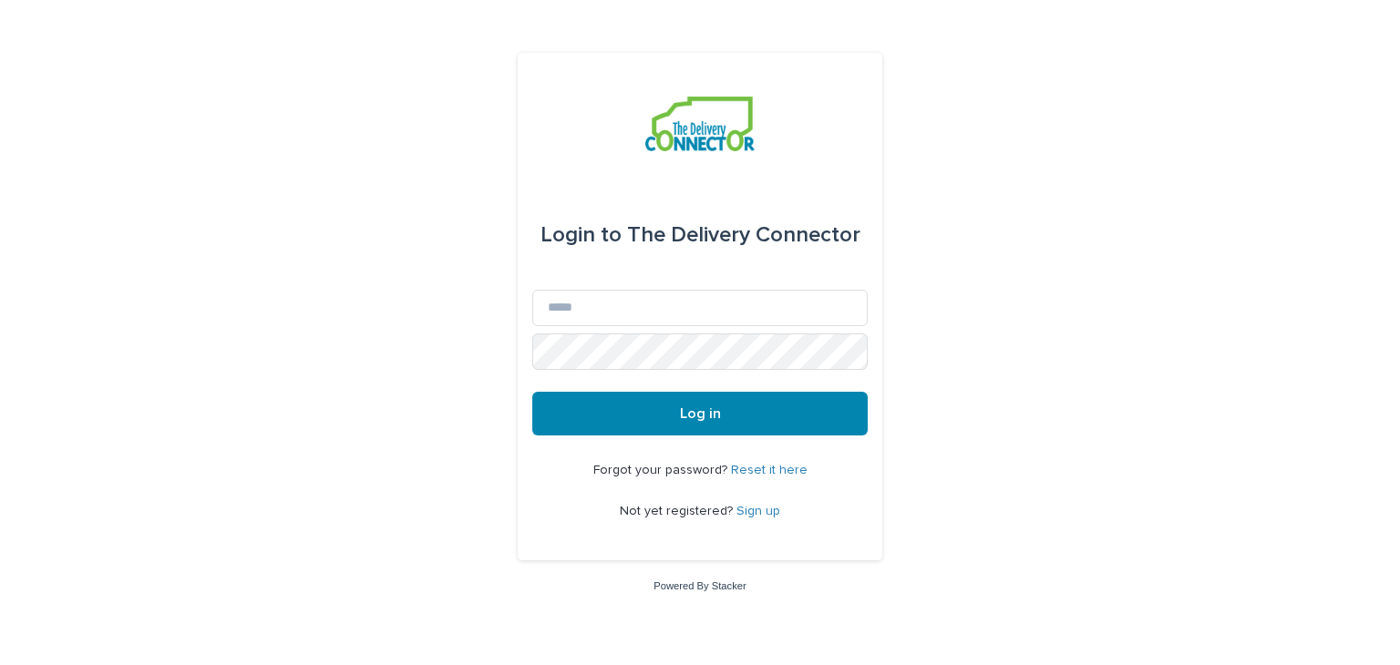 This screenshot has width=1400, height=665. Describe the element at coordinates (700, 414) in the screenshot. I see `button: Log in` at that location.